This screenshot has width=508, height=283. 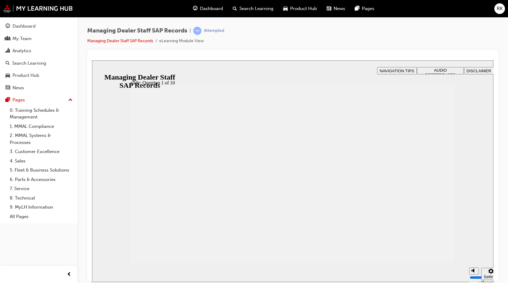 I want to click on img: mmal, so click(x=38, y=9).